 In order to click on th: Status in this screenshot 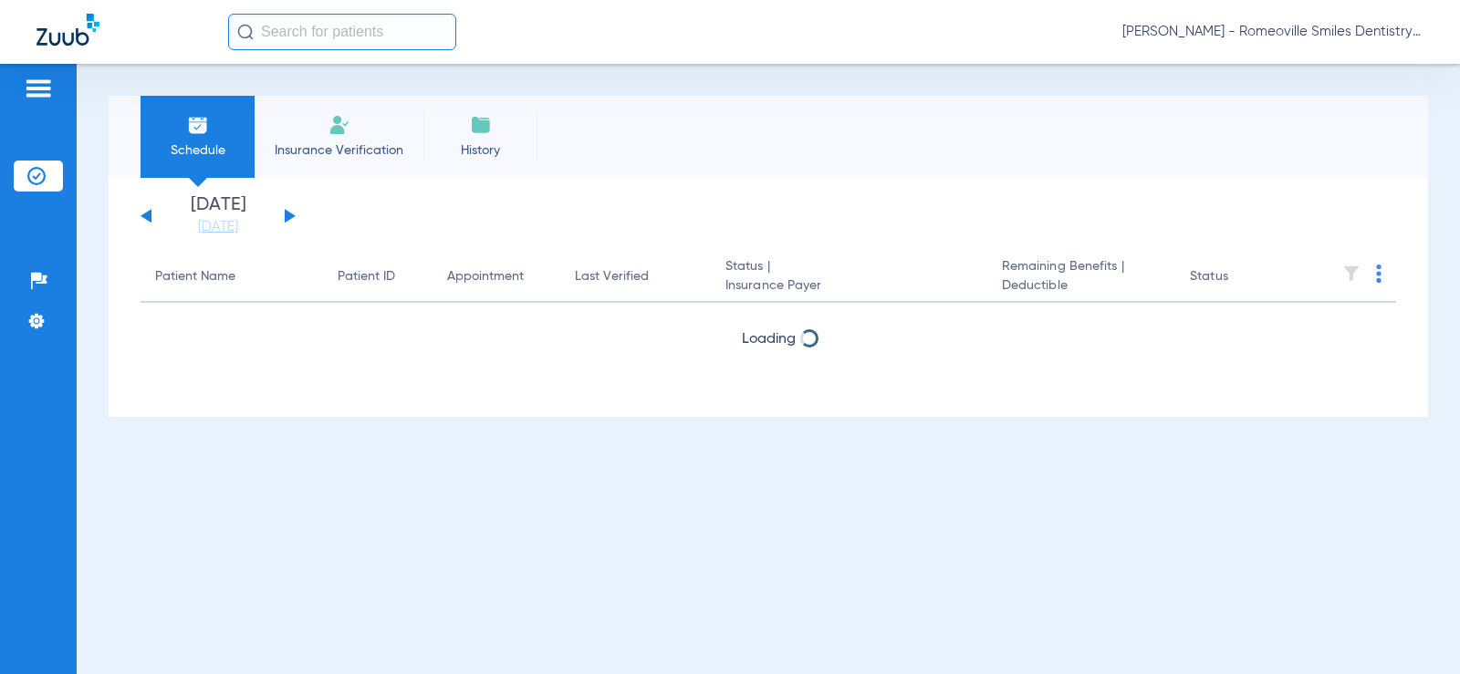, I will do `click(1237, 277)`.